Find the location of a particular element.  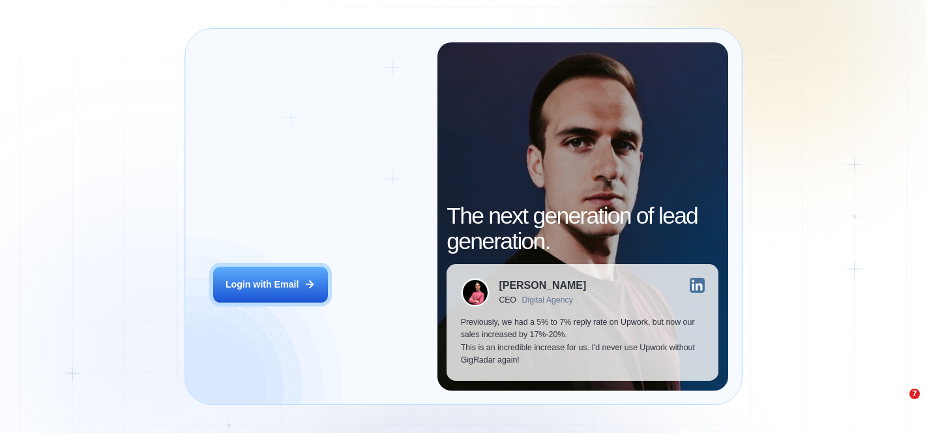

div: Digital Agency is located at coordinates (548, 300).